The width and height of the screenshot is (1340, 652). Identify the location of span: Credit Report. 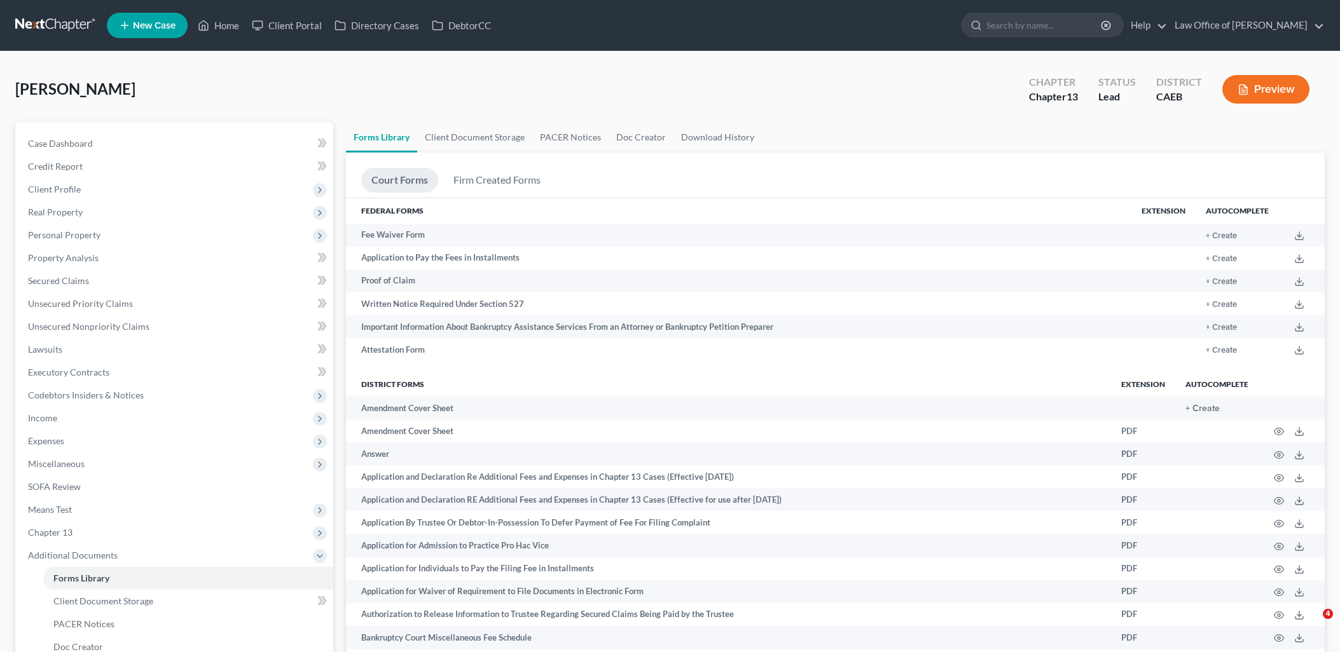
(55, 166).